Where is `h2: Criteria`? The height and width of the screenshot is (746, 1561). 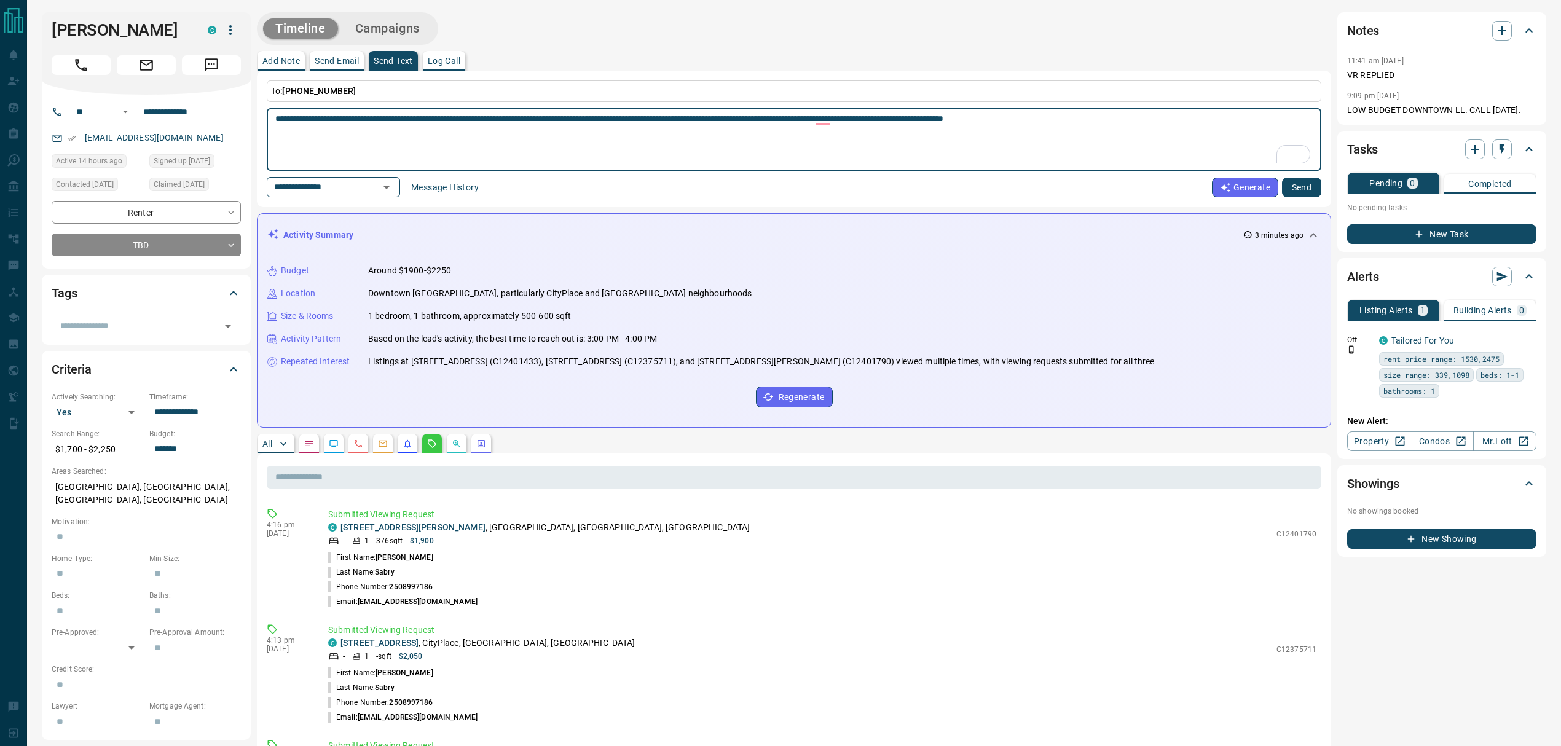
h2: Criteria is located at coordinates (71, 369).